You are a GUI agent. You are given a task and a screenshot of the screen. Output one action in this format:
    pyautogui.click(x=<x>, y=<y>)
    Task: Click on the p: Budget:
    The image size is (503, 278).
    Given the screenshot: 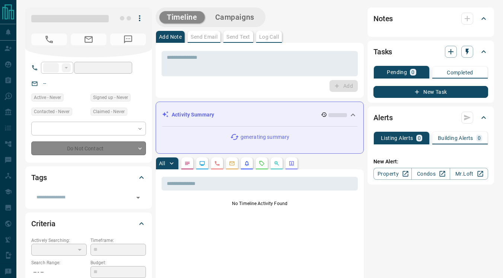 What is the action you would take?
    pyautogui.click(x=118, y=263)
    